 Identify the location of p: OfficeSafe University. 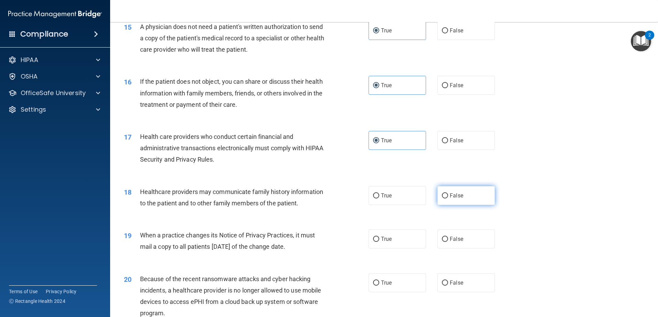
(53, 93).